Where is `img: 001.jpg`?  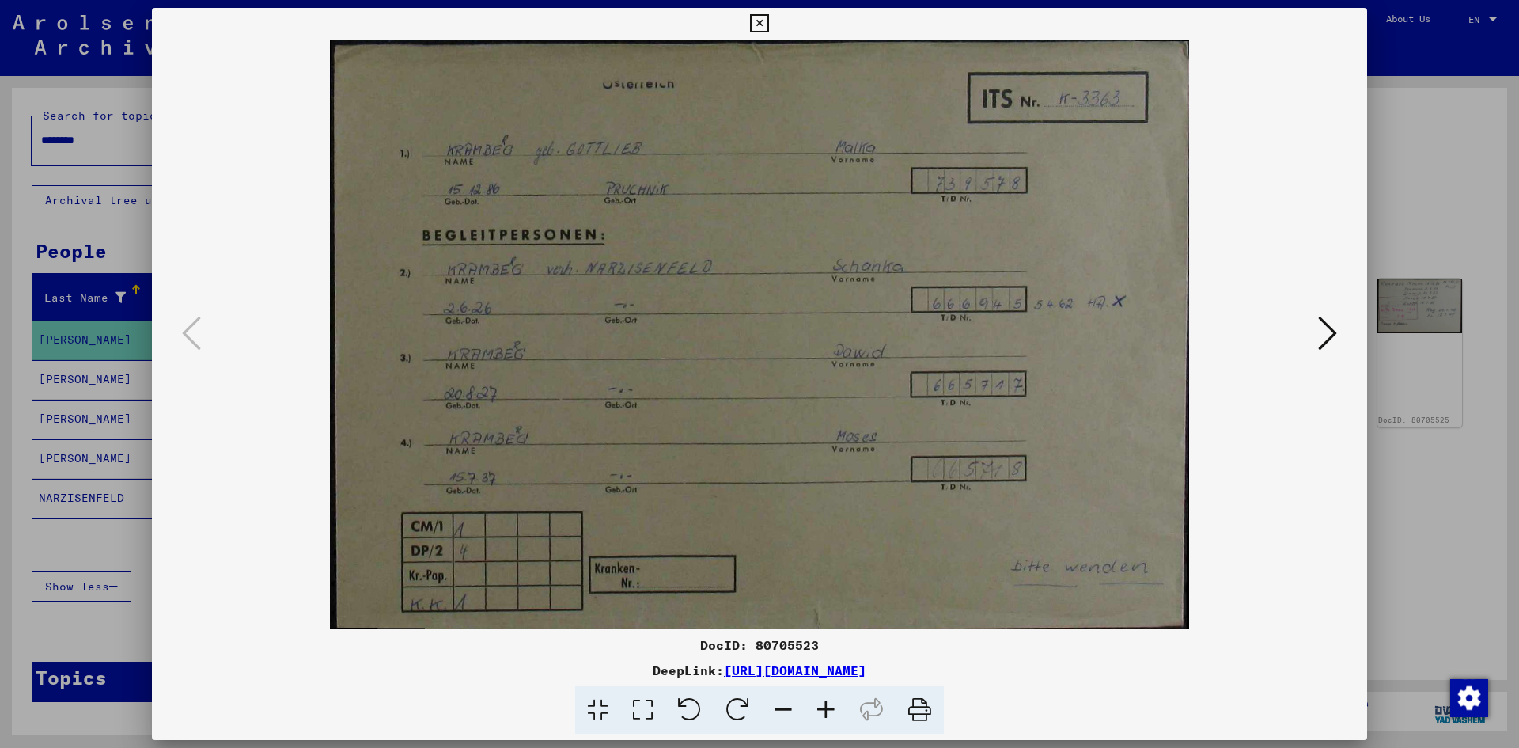
img: 001.jpg is located at coordinates (759, 334).